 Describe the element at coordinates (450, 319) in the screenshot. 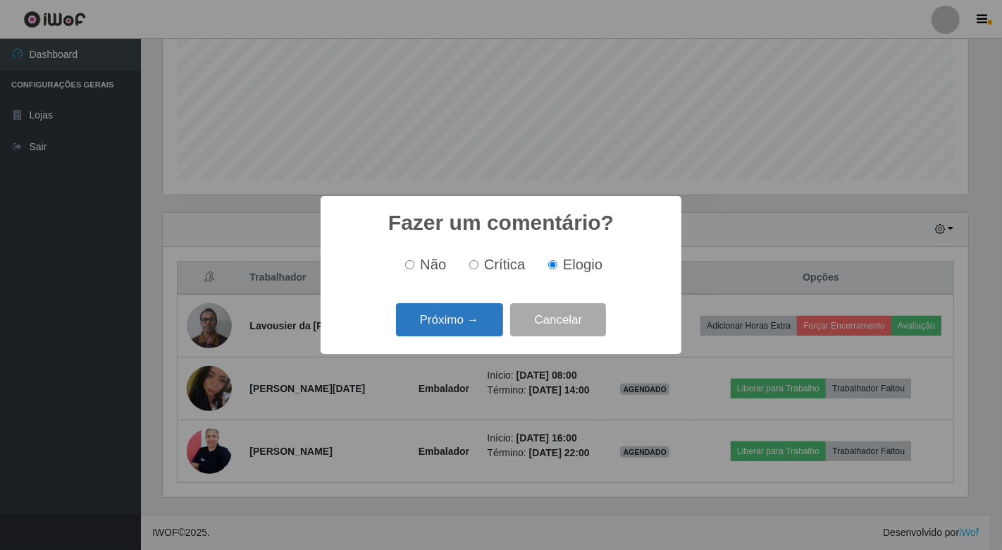

I see `button: Próximo →` at that location.